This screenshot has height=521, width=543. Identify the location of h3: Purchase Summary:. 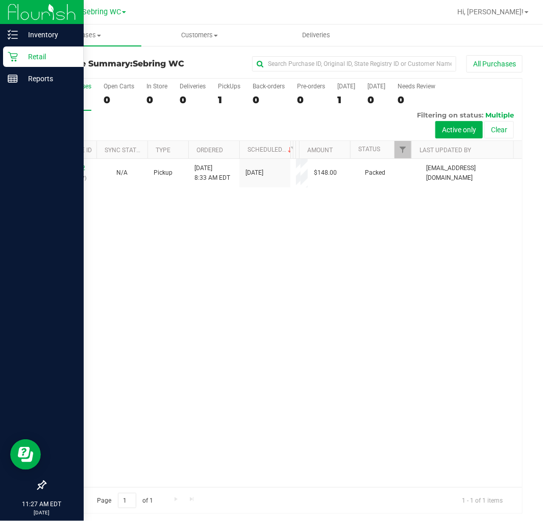
(125, 64).